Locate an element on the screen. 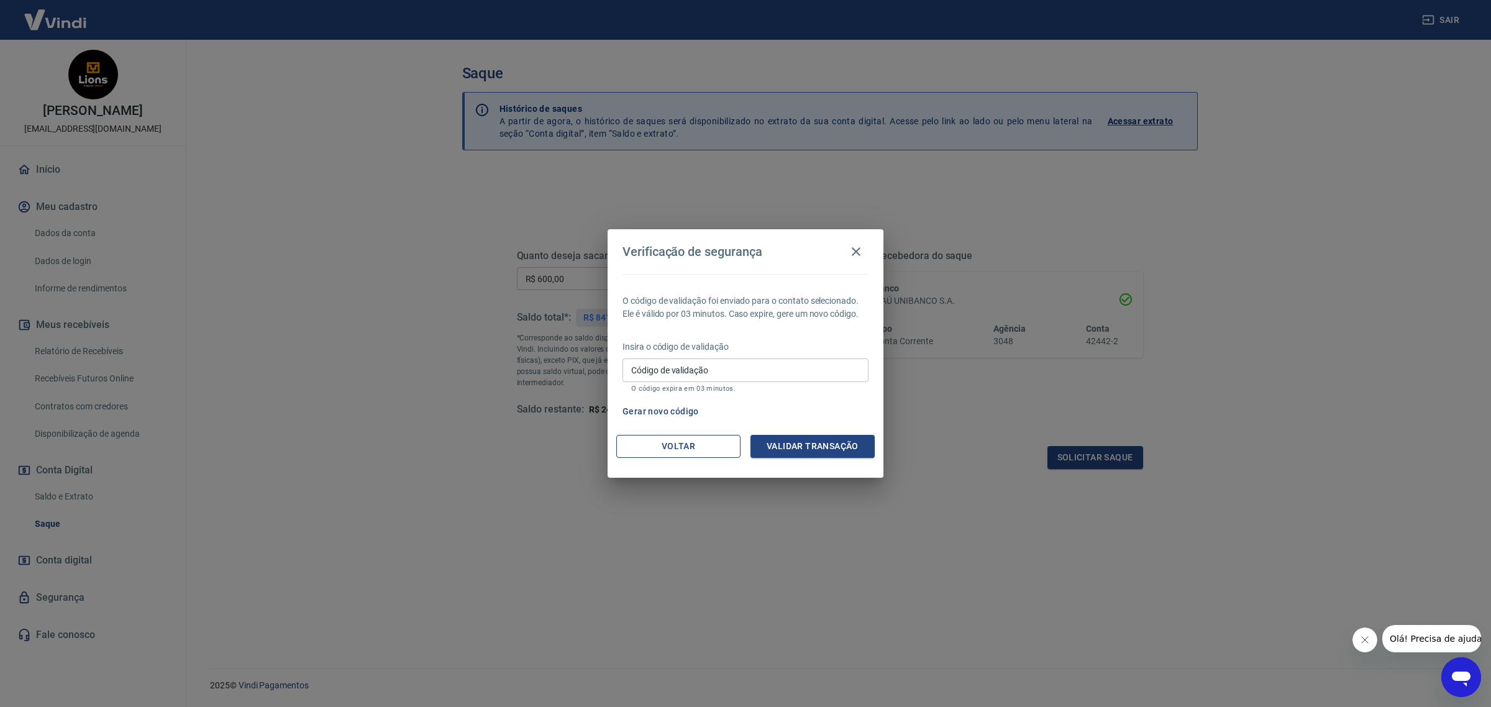 The image size is (1491, 707). p: Insira o código de validação is located at coordinates (745, 347).